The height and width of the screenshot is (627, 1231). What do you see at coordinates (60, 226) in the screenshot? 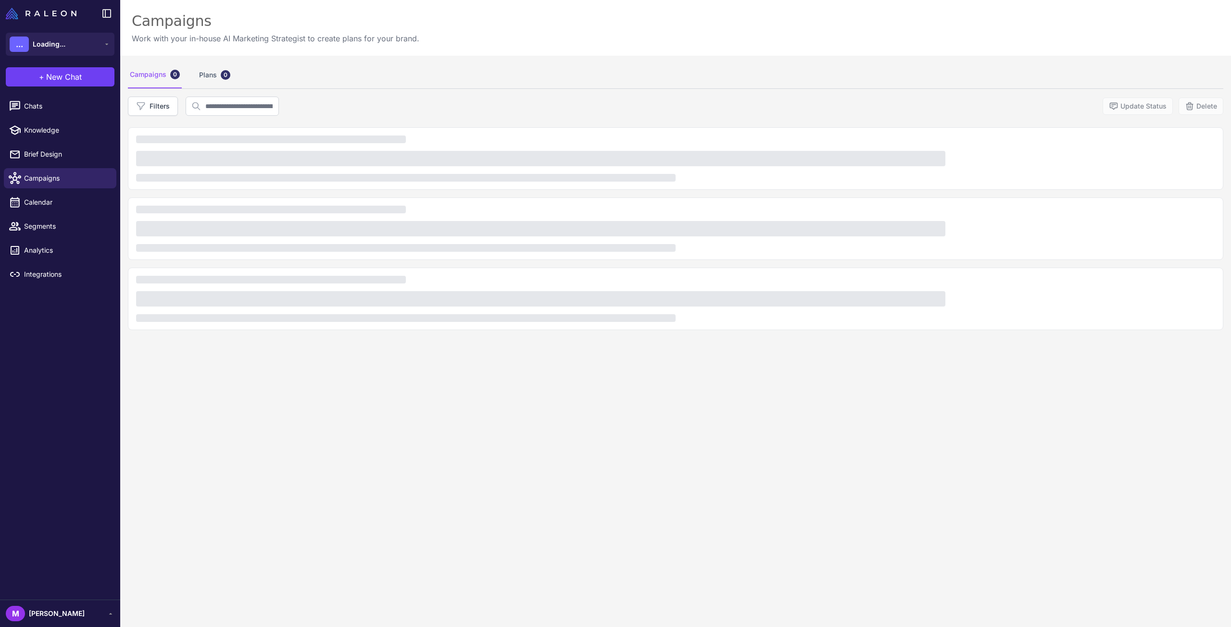
I see `a: Segments` at bounding box center [60, 226].